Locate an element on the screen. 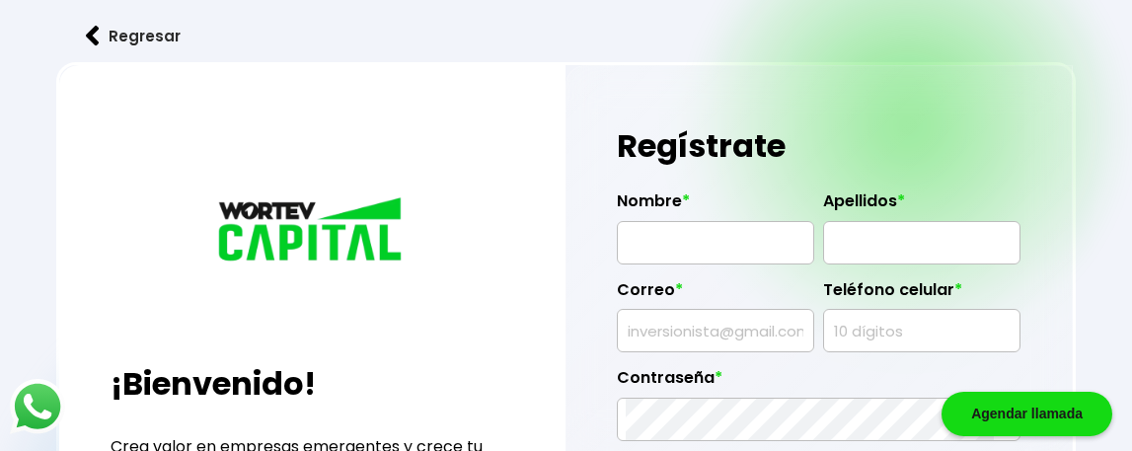  label: Correo is located at coordinates (715, 295).